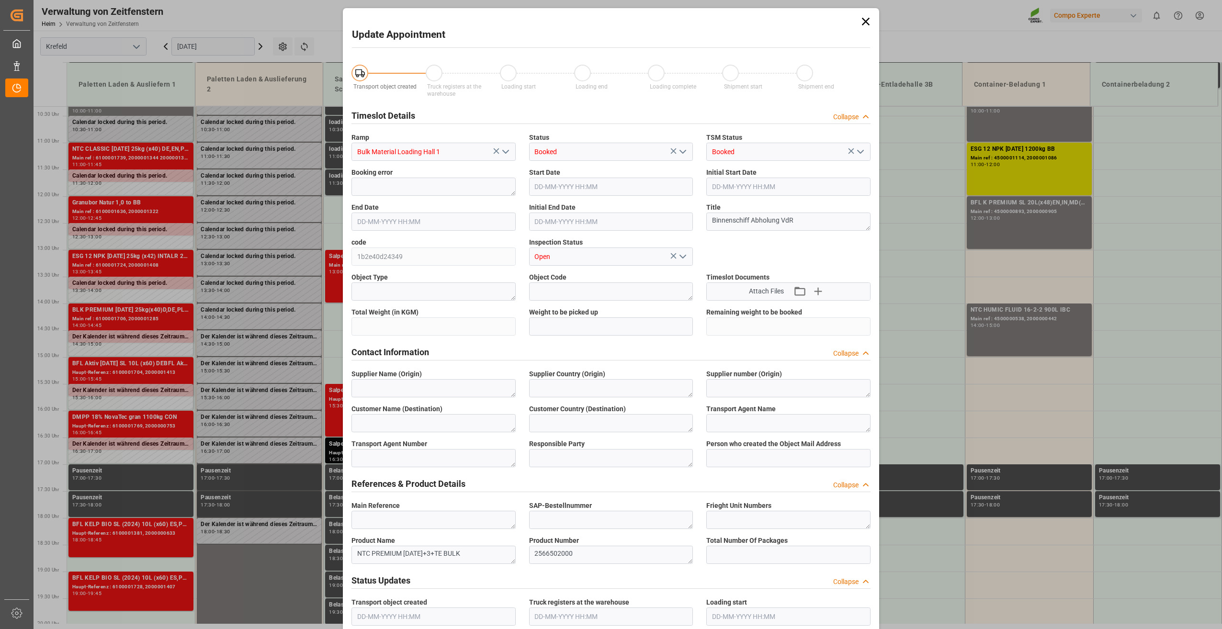 This screenshot has height=629, width=1222. Describe the element at coordinates (385, 87) in the screenshot. I see `span: Transport object created` at that location.